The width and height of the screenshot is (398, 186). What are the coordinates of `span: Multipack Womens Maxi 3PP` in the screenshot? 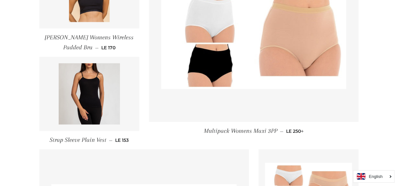 It's located at (241, 131).